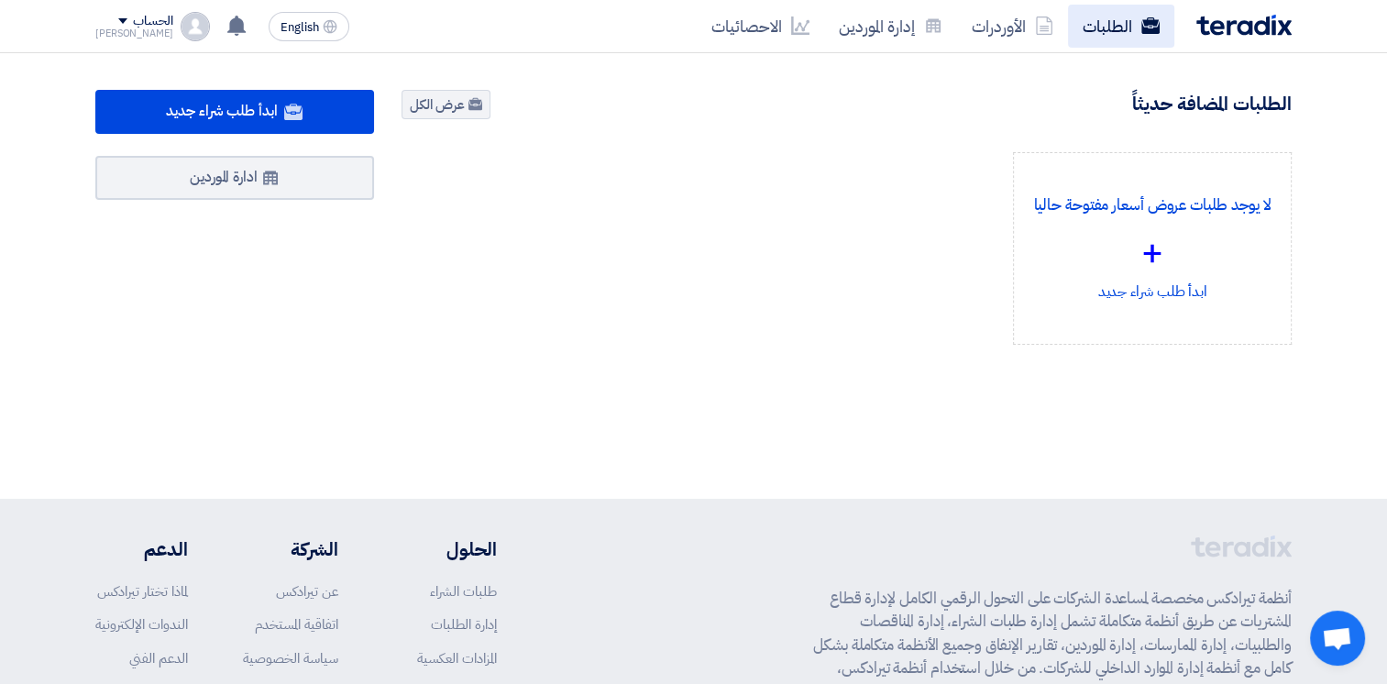 This screenshot has width=1387, height=684. What do you see at coordinates (760, 26) in the screenshot?
I see `a: الاحصائيات` at bounding box center [760, 26].